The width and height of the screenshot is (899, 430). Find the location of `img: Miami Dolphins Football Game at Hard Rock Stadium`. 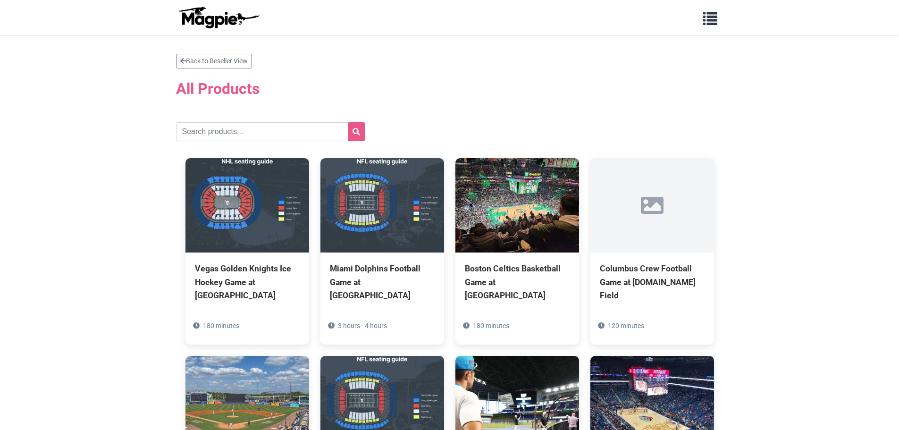

img: Miami Dolphins Football Game at Hard Rock Stadium is located at coordinates (382, 205).